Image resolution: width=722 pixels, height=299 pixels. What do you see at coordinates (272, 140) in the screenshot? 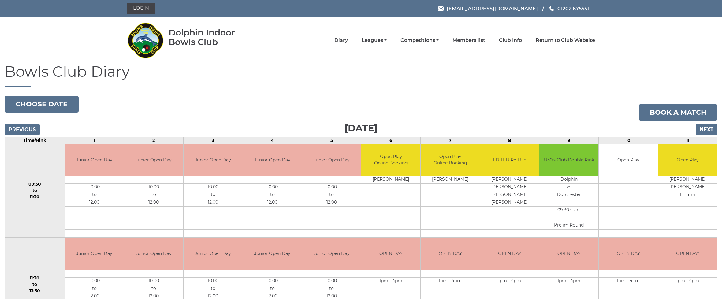
I see `td: 4` at bounding box center [272, 140].